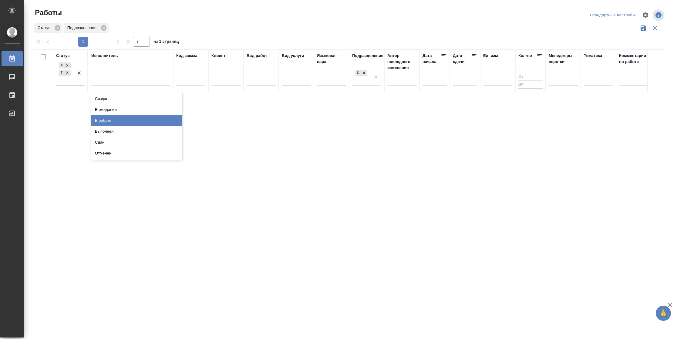 Image resolution: width=677 pixels, height=339 pixels. I want to click on p: Статус, so click(45, 28).